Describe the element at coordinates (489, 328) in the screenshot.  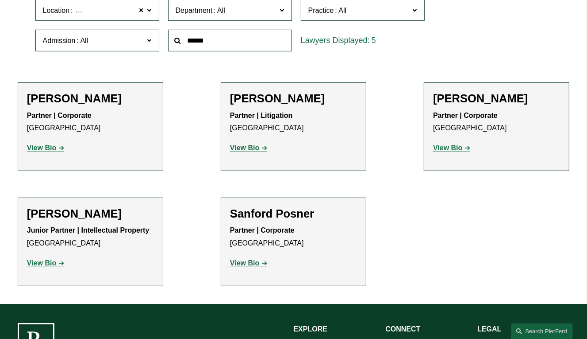
I see `strong: LEGAL` at that location.